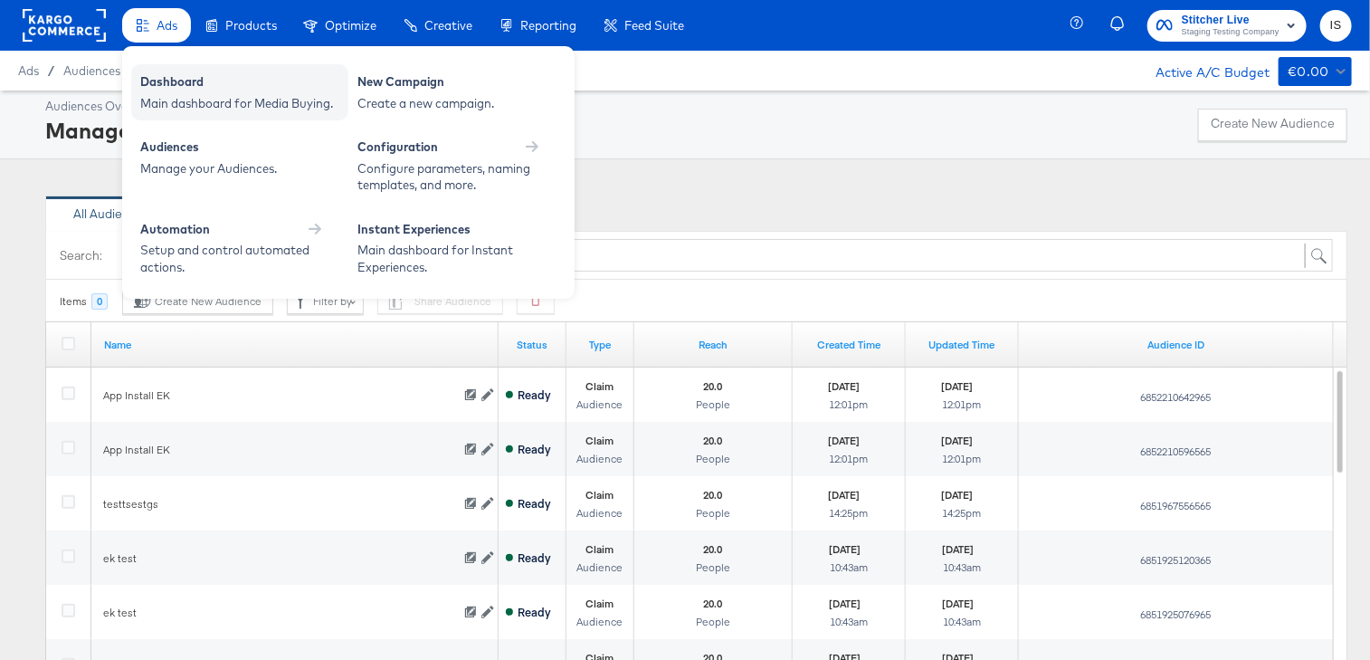 The image size is (1370, 660). What do you see at coordinates (111, 214) in the screenshot?
I see `div: All Audiences` at bounding box center [111, 214].